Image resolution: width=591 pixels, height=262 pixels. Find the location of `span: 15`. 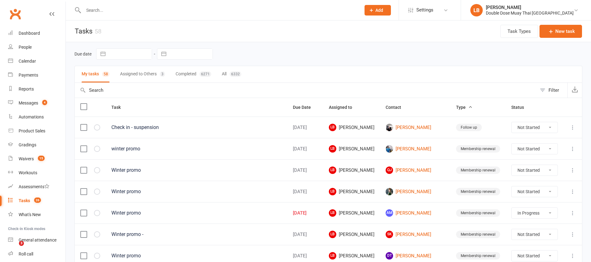

span: 15 is located at coordinates (41, 158).